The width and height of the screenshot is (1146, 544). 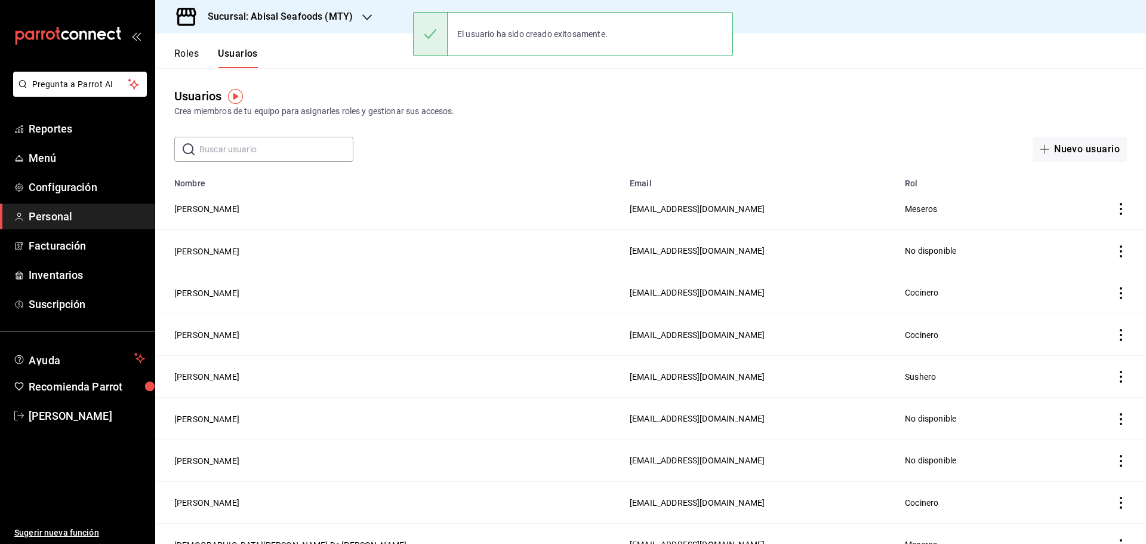 I want to click on button: Tooltip marker, so click(x=235, y=96).